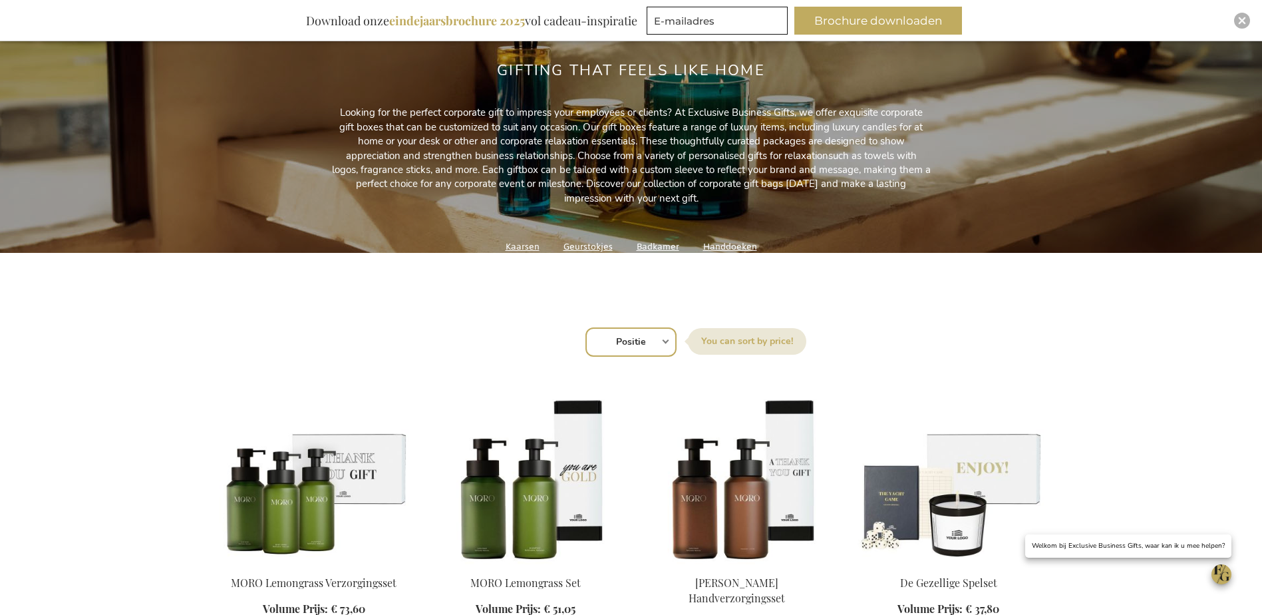 Image resolution: width=1262 pixels, height=615 pixels. I want to click on h2: Gifting that Feels Like Home, so click(631, 71).